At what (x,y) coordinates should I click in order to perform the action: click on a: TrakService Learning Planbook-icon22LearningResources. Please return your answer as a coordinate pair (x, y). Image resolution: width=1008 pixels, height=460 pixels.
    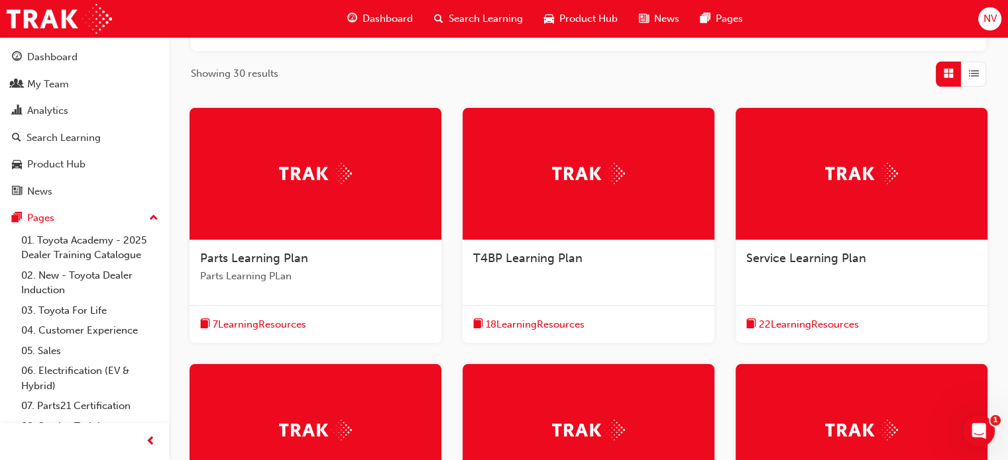
    Looking at the image, I should click on (861, 226).